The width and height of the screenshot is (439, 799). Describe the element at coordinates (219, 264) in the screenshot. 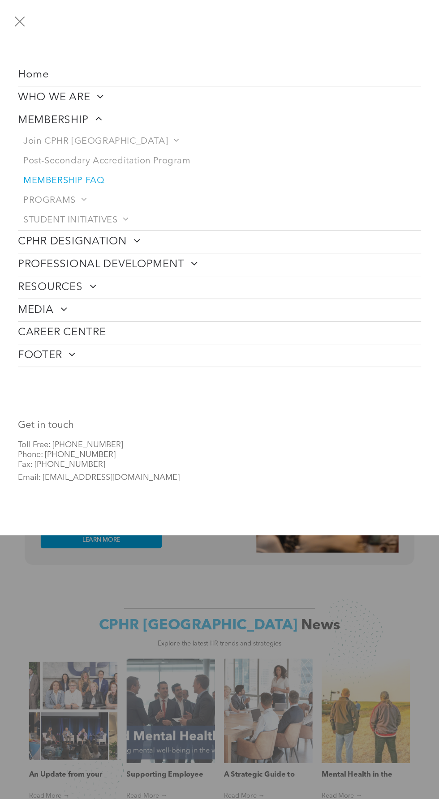

I see `a: PROFESSIONAL DEVELOPMENT` at that location.